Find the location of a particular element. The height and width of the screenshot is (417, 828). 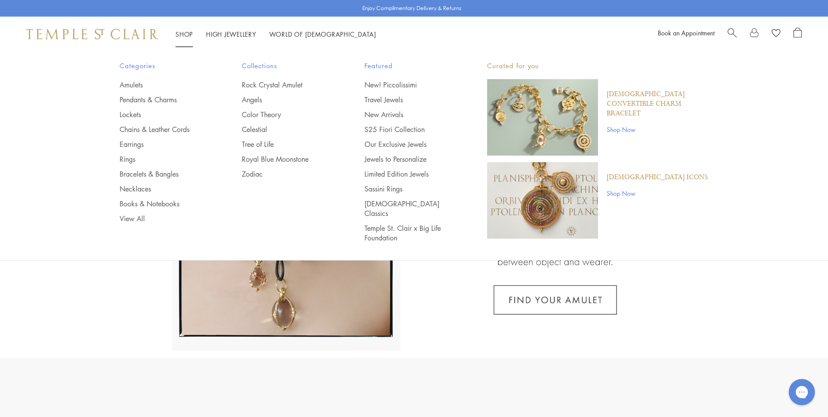

a: Books & Notebooks is located at coordinates (163, 203).